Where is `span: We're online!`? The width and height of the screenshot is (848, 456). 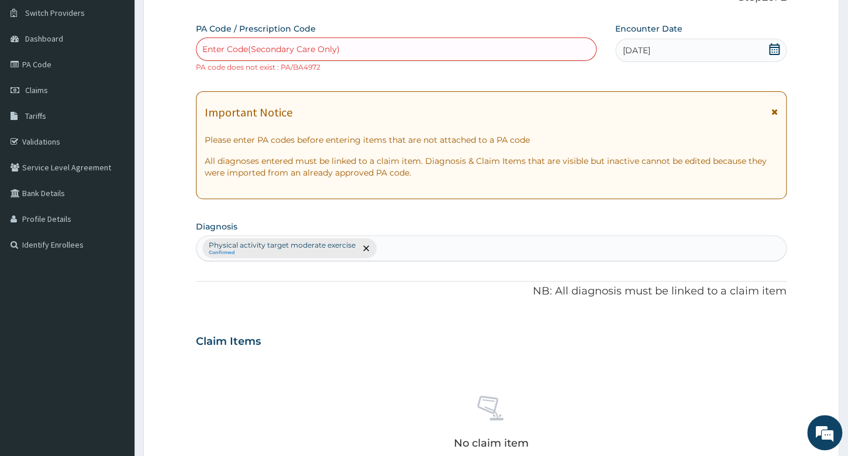
span: We're online! is located at coordinates (115, 207).